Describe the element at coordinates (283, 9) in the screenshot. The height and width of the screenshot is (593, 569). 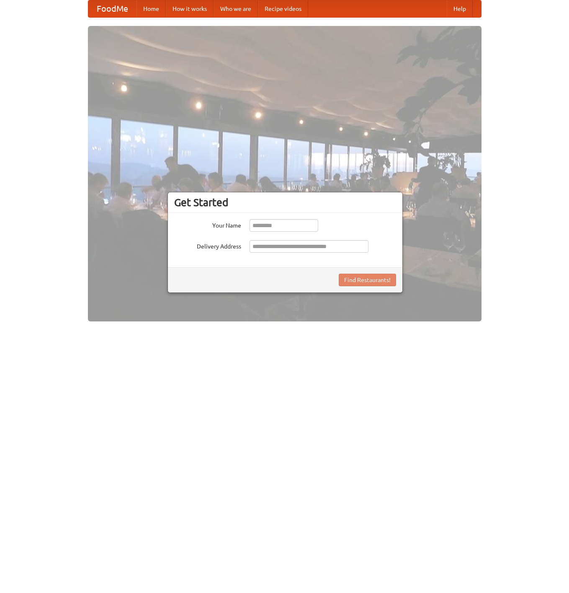
I see `a: Recipe videos` at that location.